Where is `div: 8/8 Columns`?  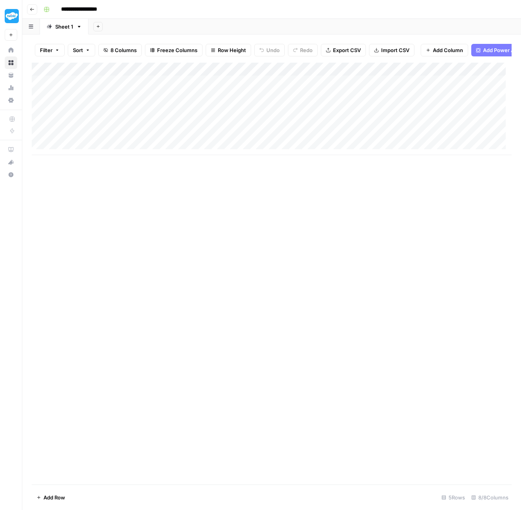
div: 8/8 Columns is located at coordinates (490, 498).